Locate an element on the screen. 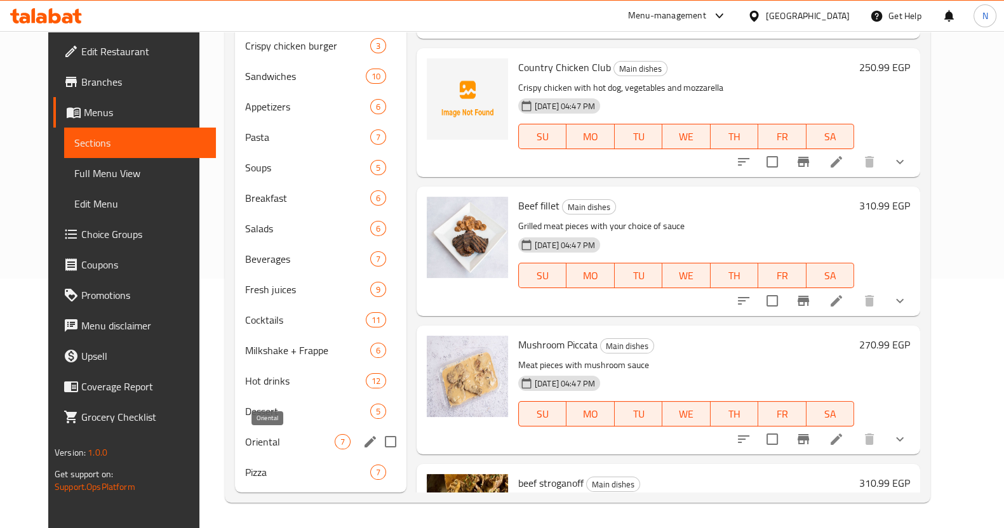  span: Pizza is located at coordinates (307, 472).